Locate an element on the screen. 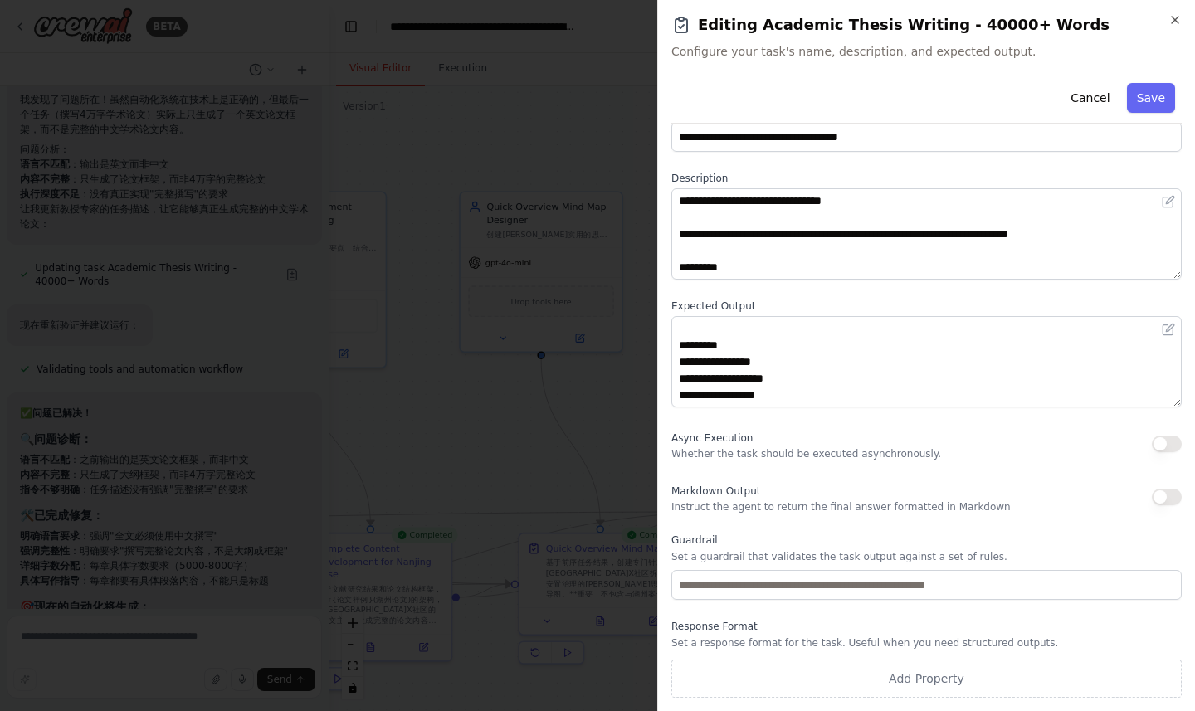  h2: Editing Academic Thesis Writing - 40000+ Words is located at coordinates (926, 25).